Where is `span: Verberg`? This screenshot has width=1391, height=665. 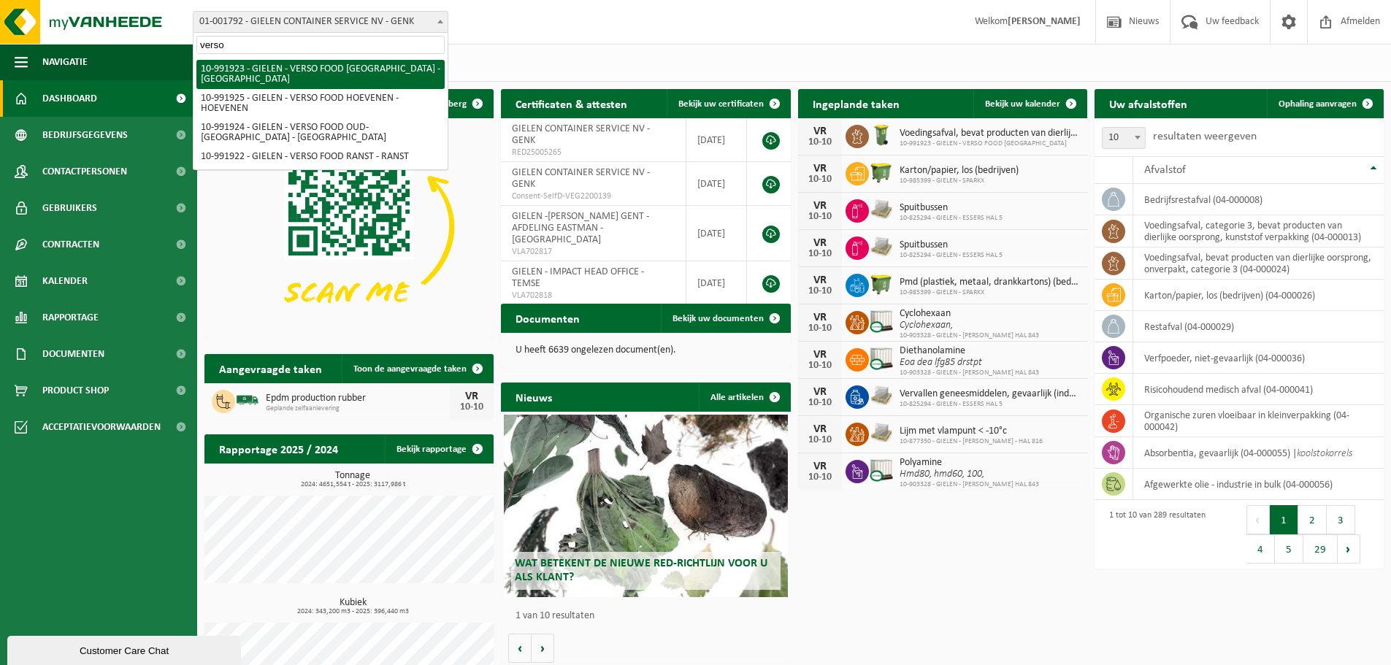 span: Verberg is located at coordinates (450, 104).